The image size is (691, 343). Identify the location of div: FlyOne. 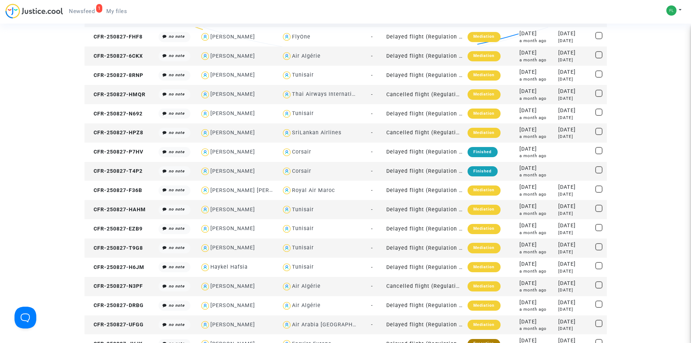
(301, 37).